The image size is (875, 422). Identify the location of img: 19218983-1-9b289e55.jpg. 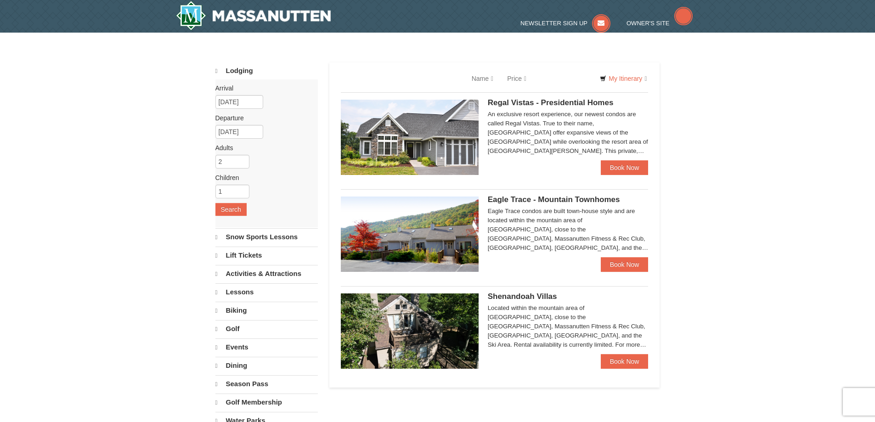
(410, 234).